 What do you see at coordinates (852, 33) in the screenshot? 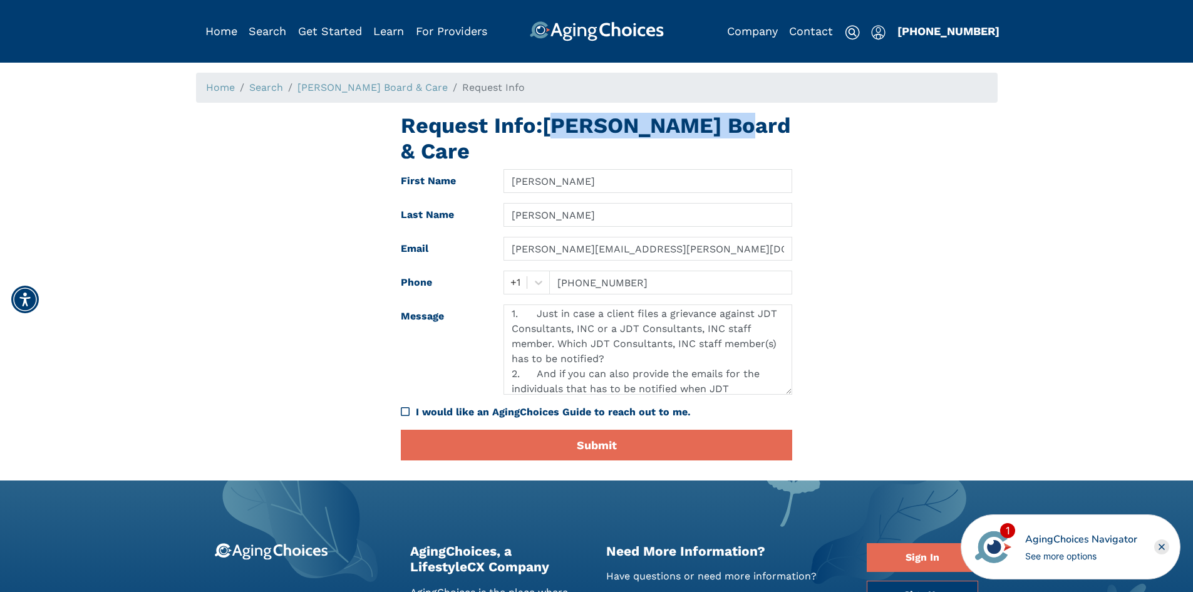
I see `img: search-icon.svg` at bounding box center [852, 33].